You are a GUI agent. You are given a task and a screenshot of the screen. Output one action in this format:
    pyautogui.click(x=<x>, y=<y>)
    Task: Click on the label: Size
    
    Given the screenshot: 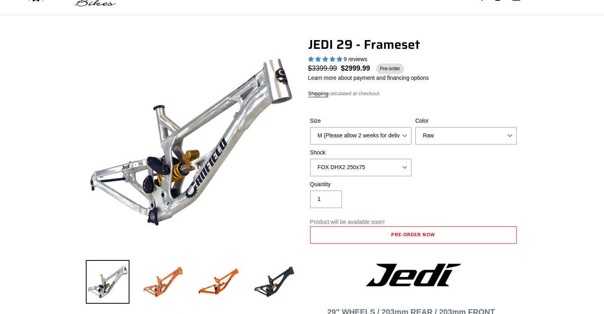 What is the action you would take?
    pyautogui.click(x=360, y=121)
    